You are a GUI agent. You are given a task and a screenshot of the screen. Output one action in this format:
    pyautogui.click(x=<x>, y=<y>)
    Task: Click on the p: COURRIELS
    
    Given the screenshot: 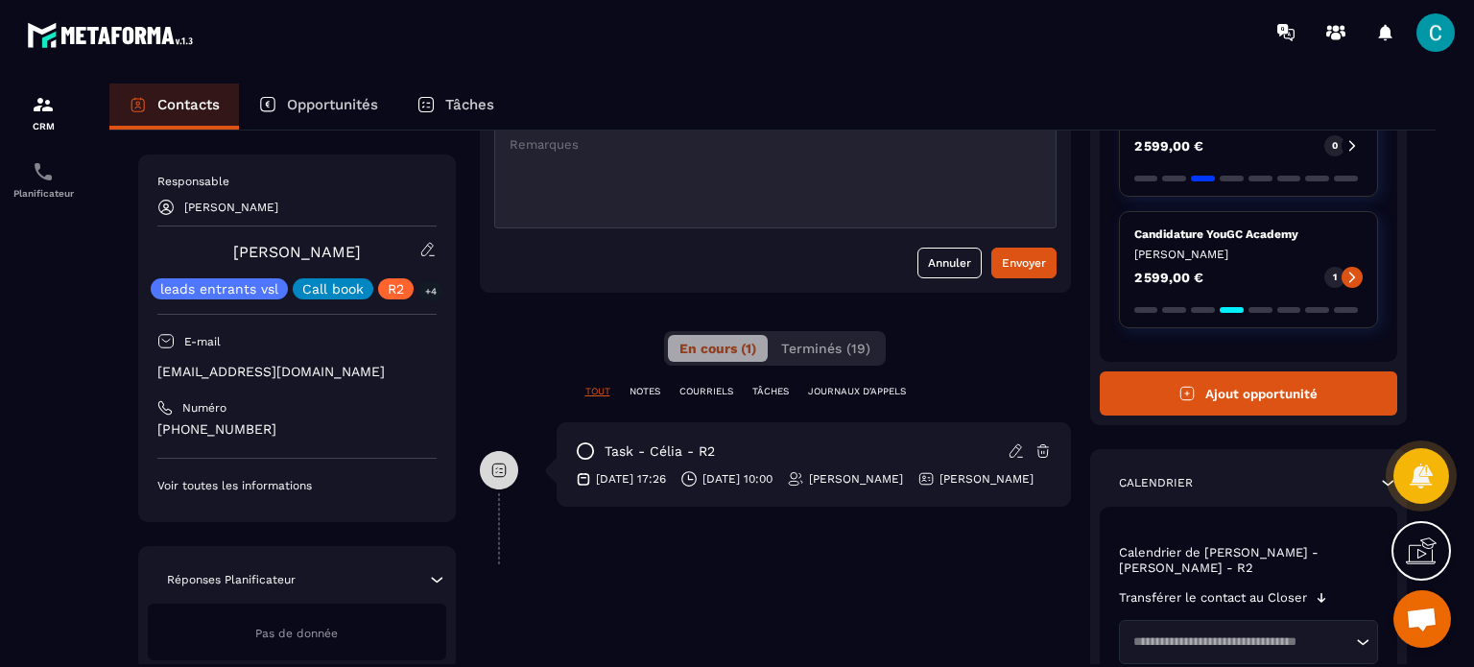 What is the action you would take?
    pyautogui.click(x=706, y=392)
    